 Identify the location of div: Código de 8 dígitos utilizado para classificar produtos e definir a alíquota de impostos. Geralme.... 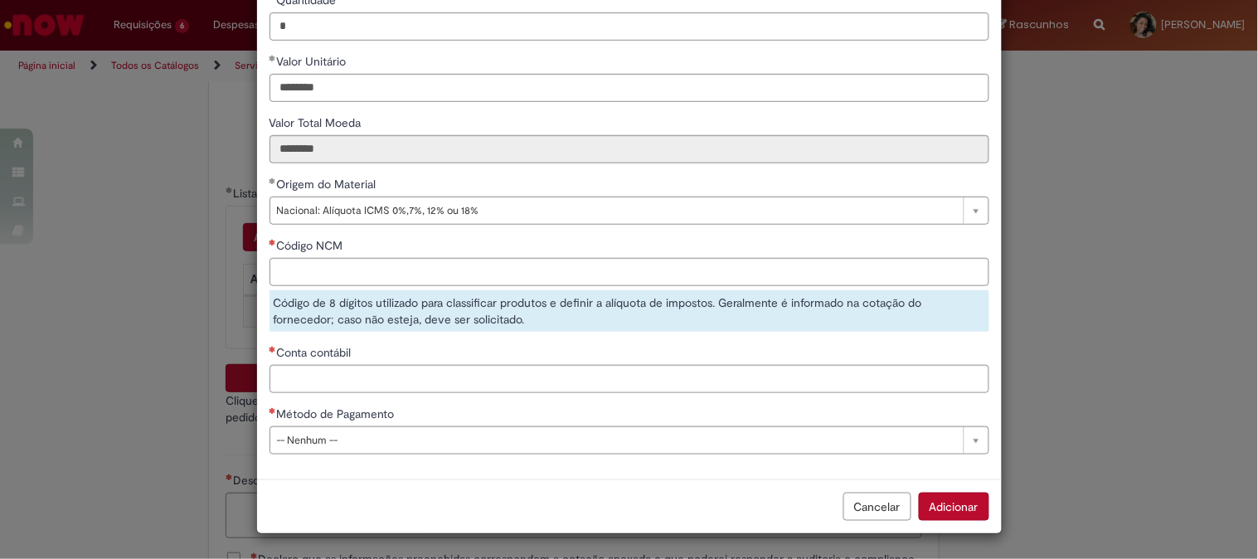
(629, 311).